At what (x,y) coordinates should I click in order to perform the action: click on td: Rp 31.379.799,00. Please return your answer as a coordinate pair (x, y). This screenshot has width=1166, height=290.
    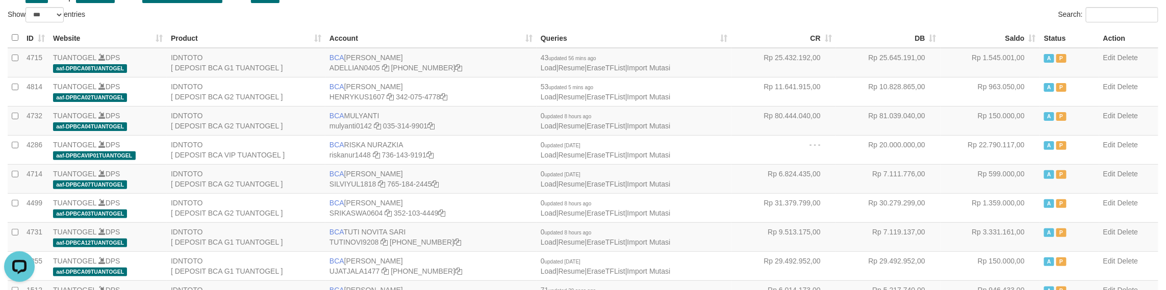
    Looking at the image, I should click on (784, 208).